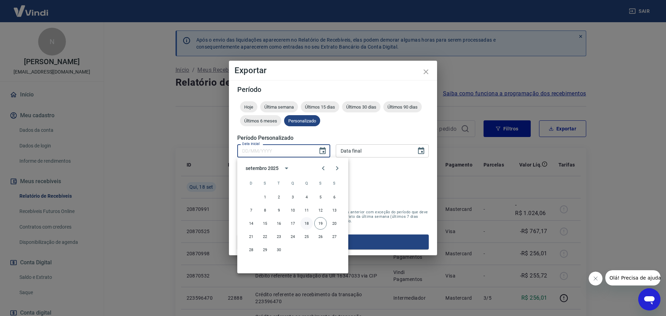  I want to click on div: Últimos 30 dias, so click(361, 107).